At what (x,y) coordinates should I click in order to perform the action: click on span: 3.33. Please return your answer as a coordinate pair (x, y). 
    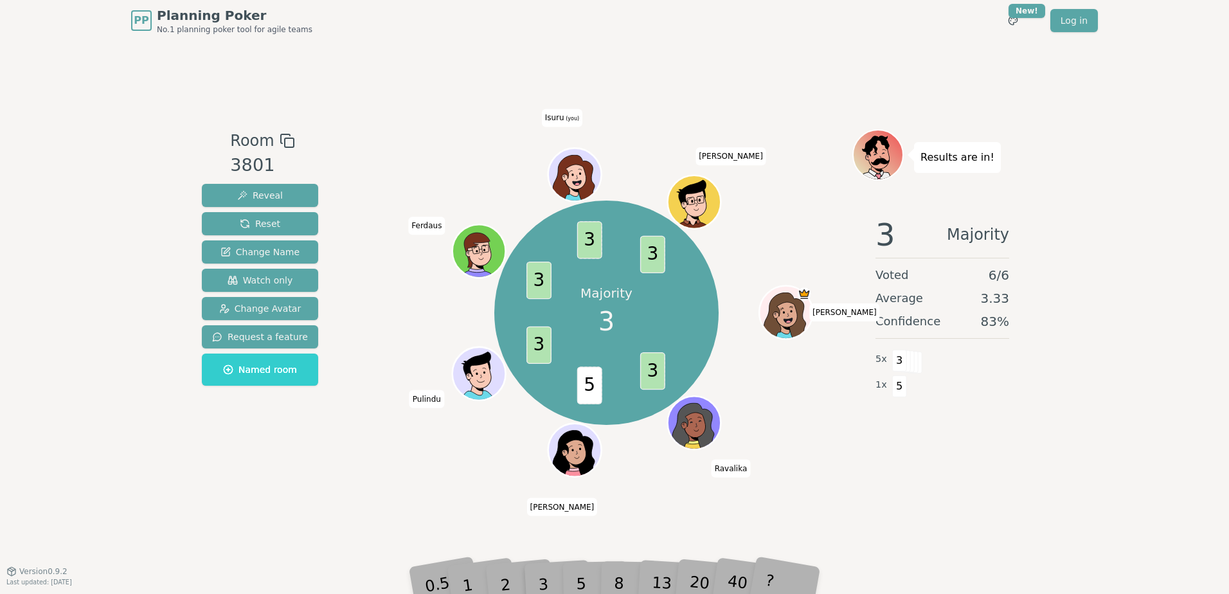
    Looking at the image, I should click on (995, 298).